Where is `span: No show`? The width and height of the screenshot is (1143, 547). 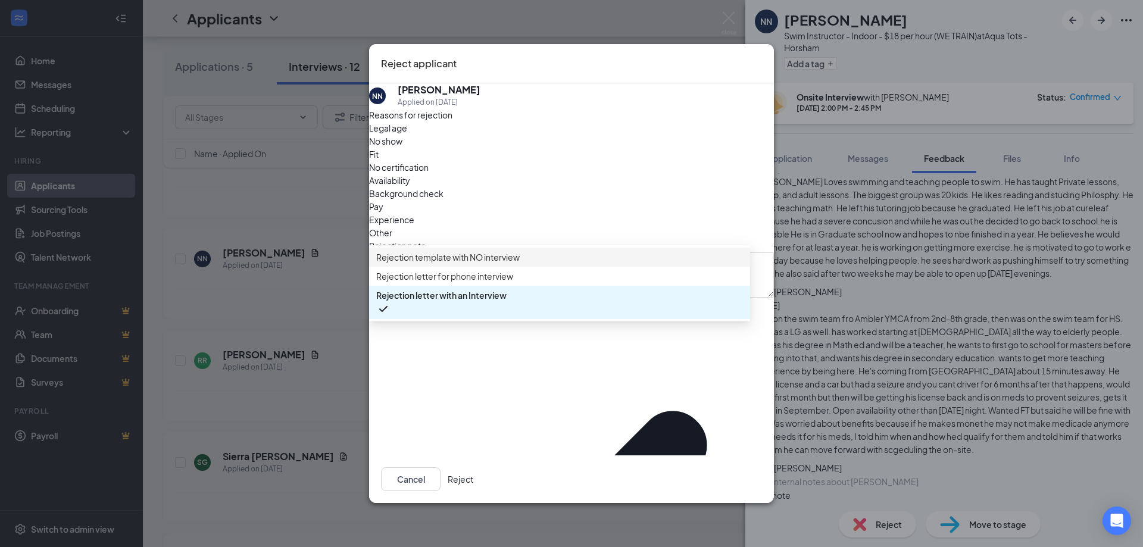
span: No show is located at coordinates (386, 141).